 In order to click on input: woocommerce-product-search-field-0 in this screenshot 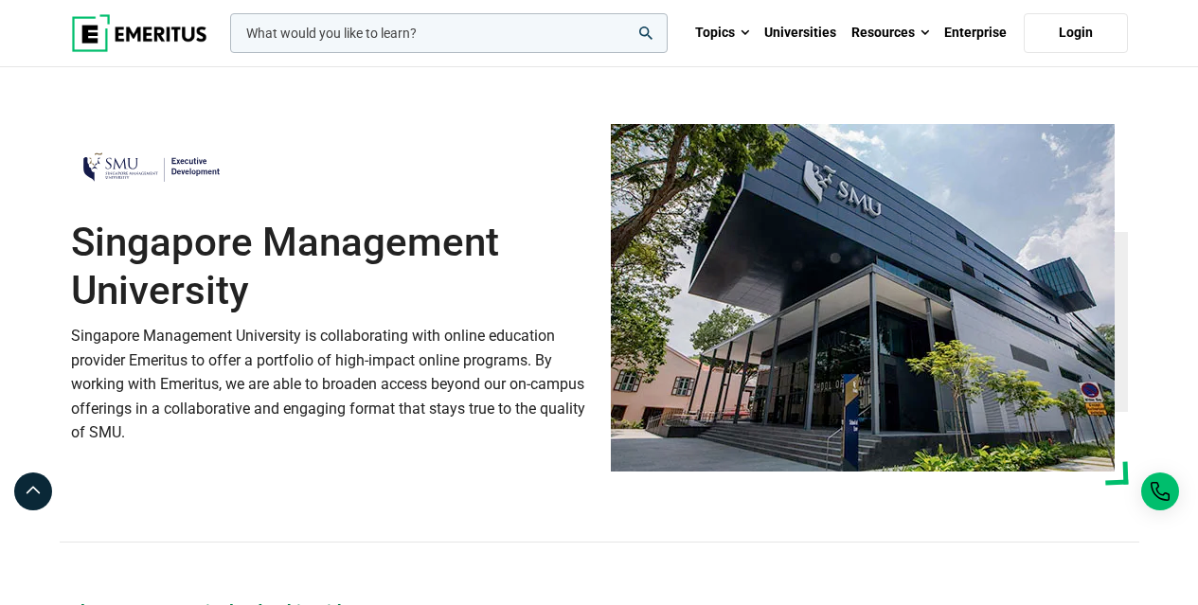, I will do `click(449, 33)`.